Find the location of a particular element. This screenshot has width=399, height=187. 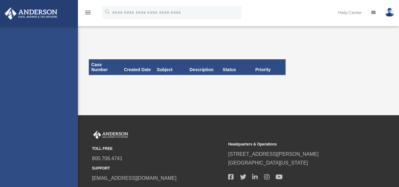

th: Case Number is located at coordinates (105, 67).